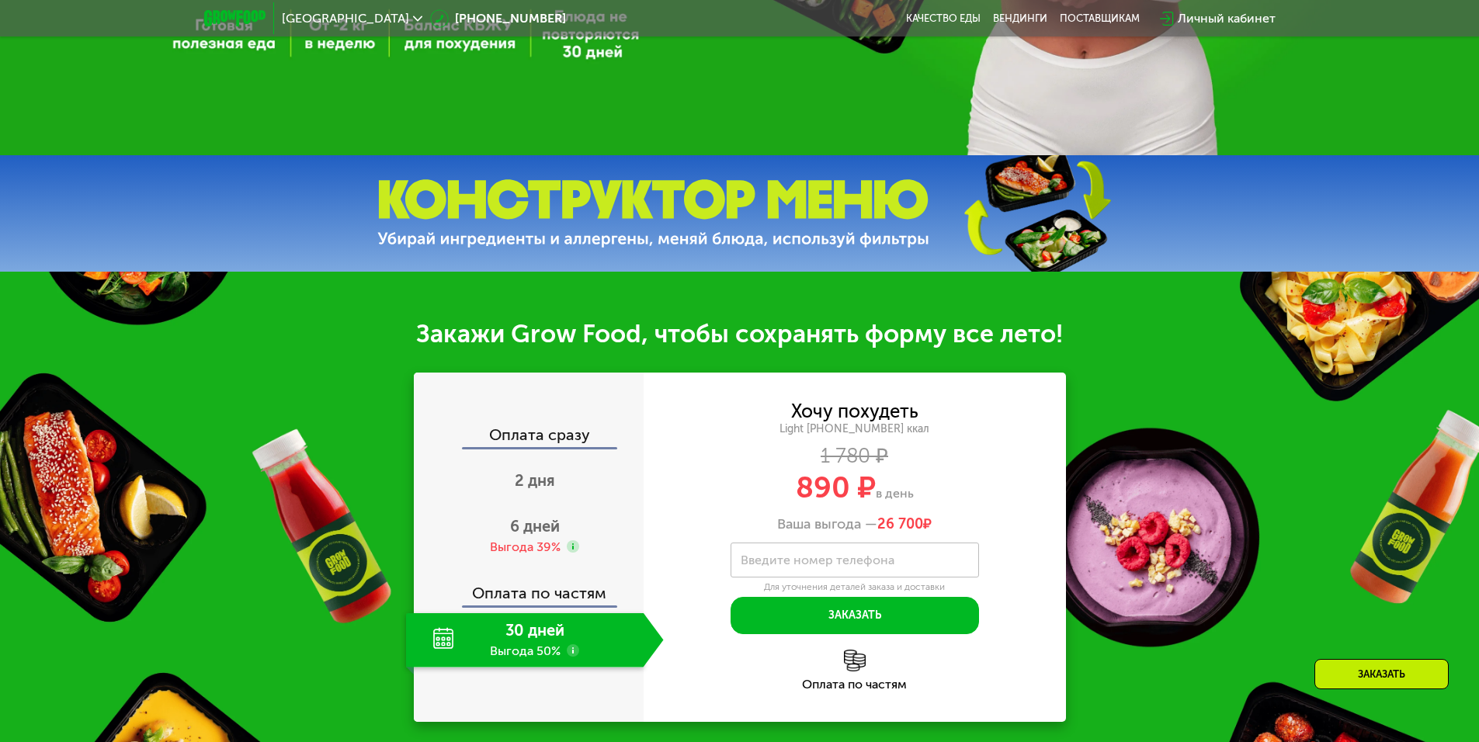 Image resolution: width=1479 pixels, height=742 pixels. I want to click on button: Заказать, so click(855, 616).